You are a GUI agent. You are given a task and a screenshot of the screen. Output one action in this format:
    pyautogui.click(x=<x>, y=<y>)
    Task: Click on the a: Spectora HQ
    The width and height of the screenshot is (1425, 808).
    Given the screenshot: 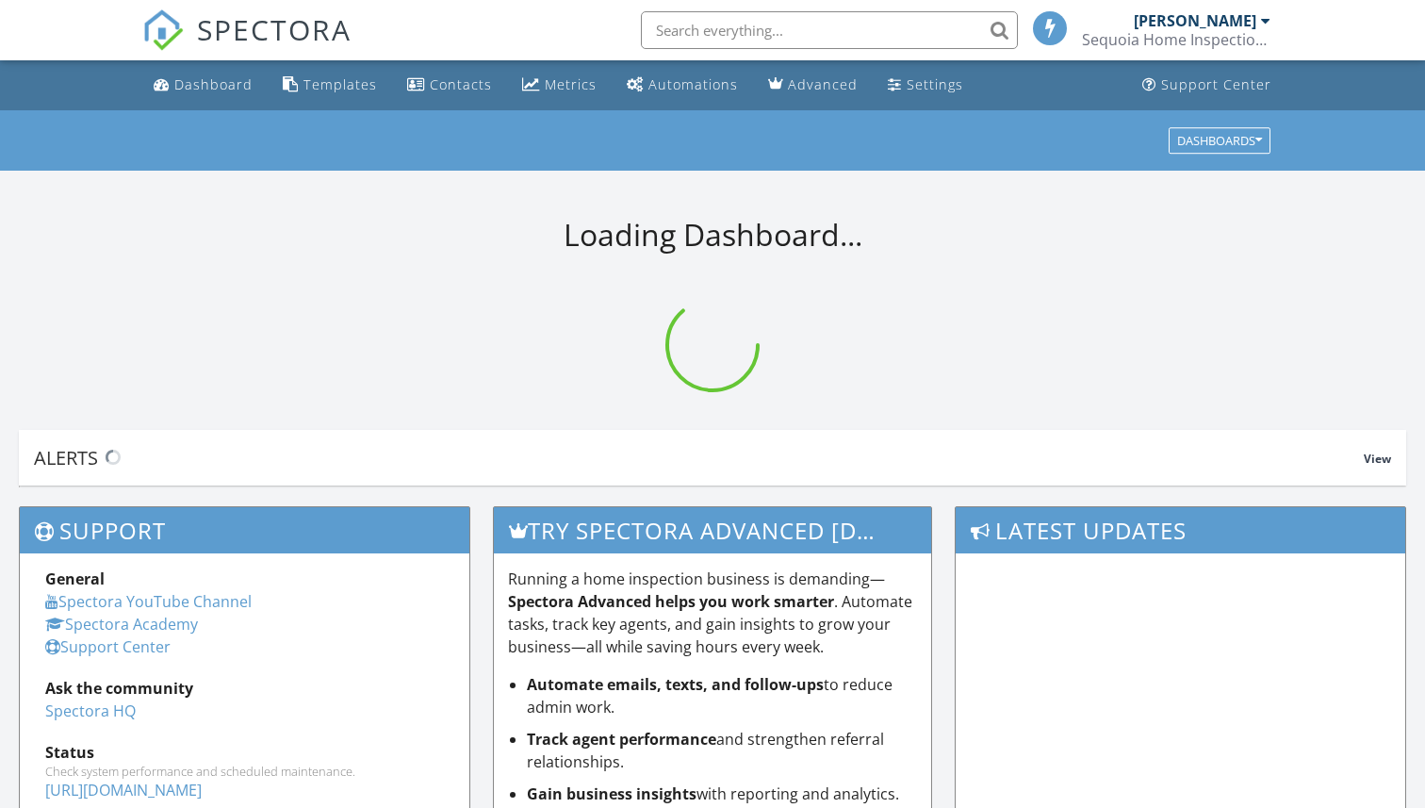 What is the action you would take?
    pyautogui.click(x=90, y=711)
    